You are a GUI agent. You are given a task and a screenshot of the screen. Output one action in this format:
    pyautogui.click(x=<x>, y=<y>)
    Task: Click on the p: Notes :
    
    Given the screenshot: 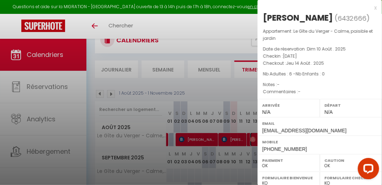 What is the action you would take?
    pyautogui.click(x=319, y=85)
    